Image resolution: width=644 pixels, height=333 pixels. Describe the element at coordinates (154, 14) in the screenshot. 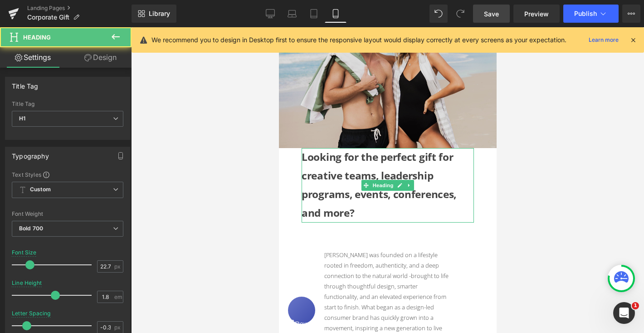

I see `a: New Library` at that location.